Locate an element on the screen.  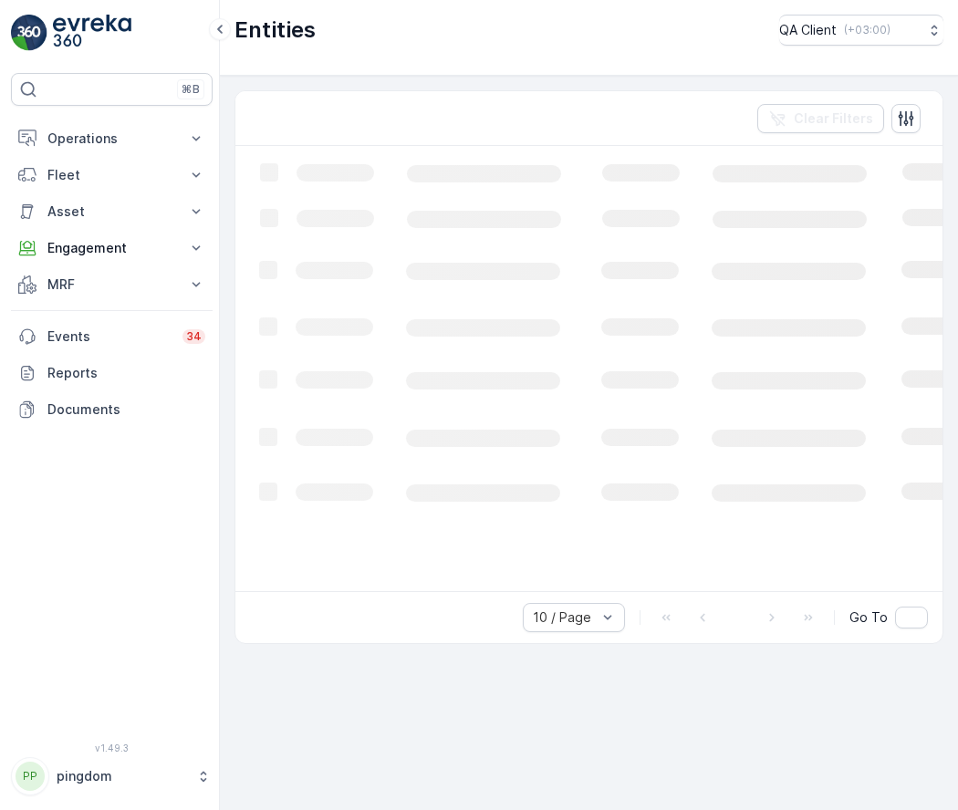
p: ( +03:00 ) is located at coordinates (867, 30).